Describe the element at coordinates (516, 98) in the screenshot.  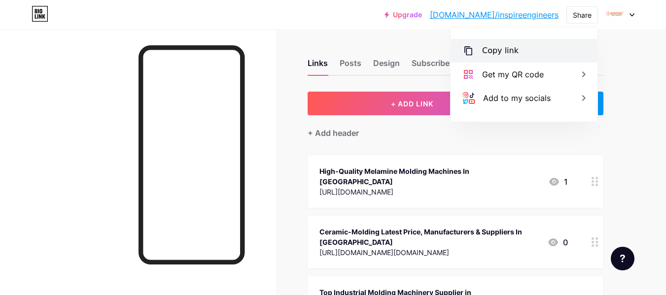
I see `div: Add to my socials` at that location.